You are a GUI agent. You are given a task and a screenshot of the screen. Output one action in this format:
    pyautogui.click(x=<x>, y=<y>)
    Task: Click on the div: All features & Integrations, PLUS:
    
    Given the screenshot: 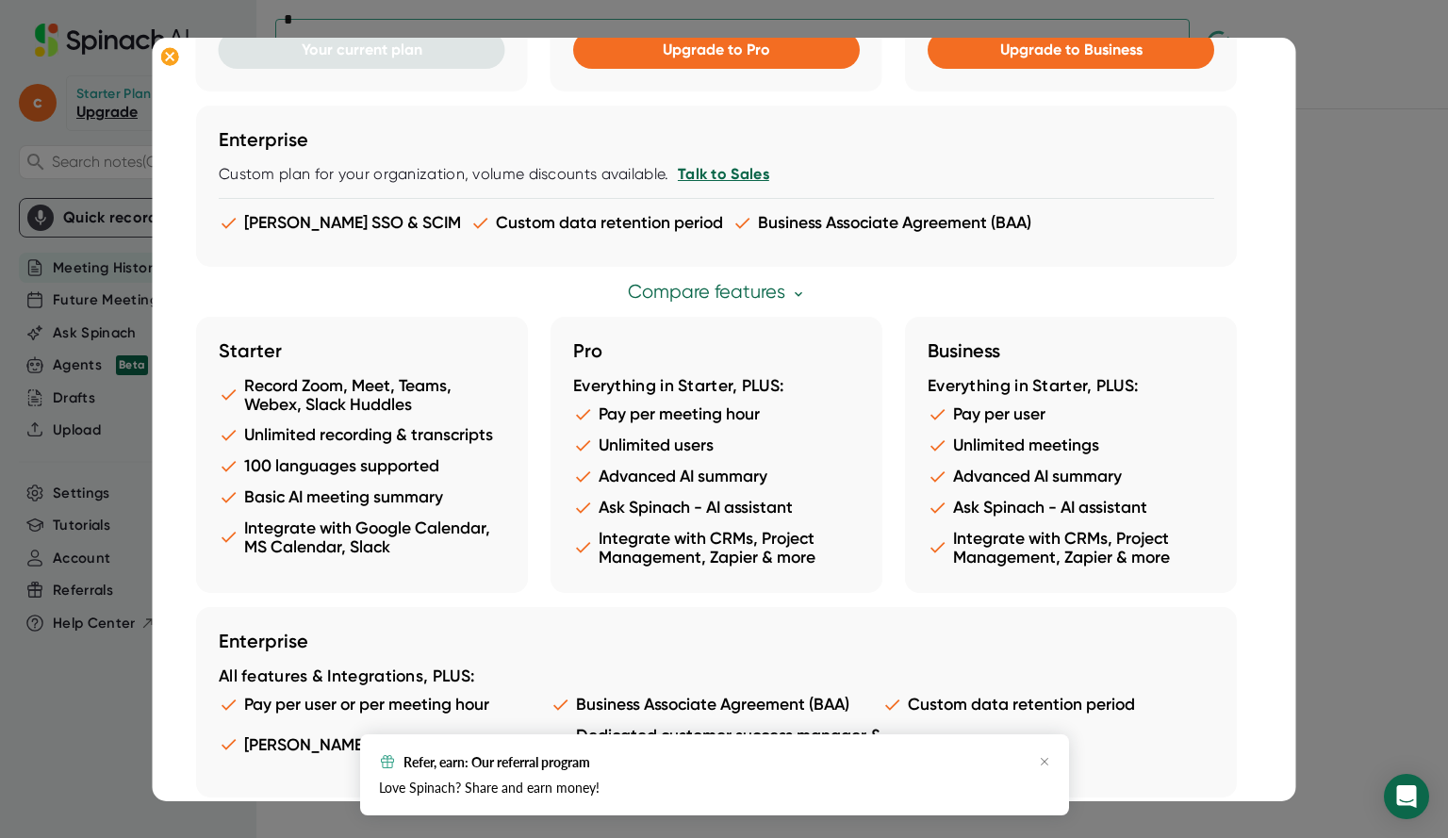 What is the action you would take?
    pyautogui.click(x=716, y=677)
    